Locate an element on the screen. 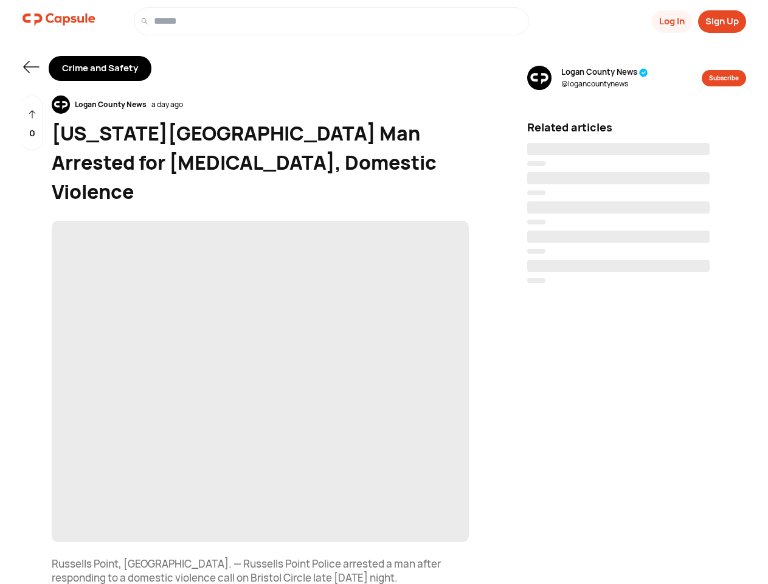 This screenshot has height=584, width=768. p: 0 is located at coordinates (32, 133).